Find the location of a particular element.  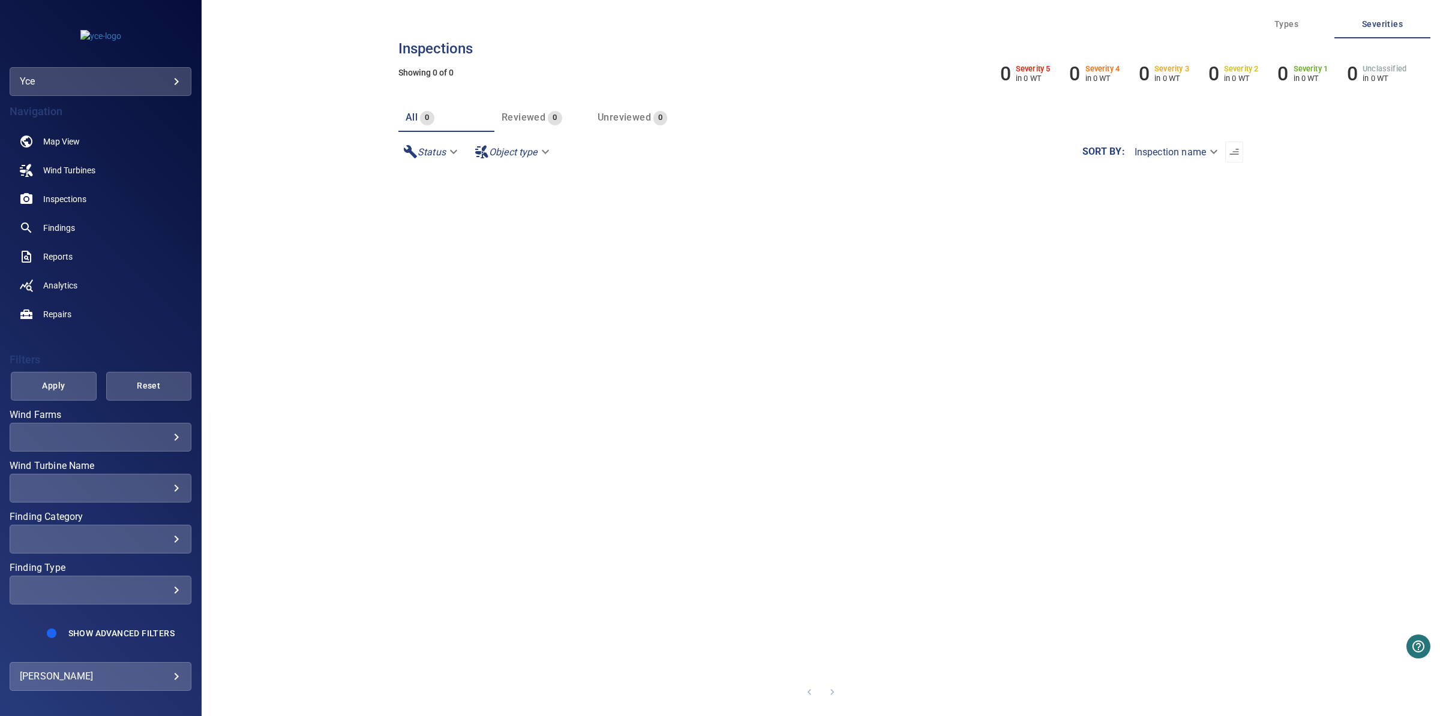

a: map noActive is located at coordinates (100, 142).